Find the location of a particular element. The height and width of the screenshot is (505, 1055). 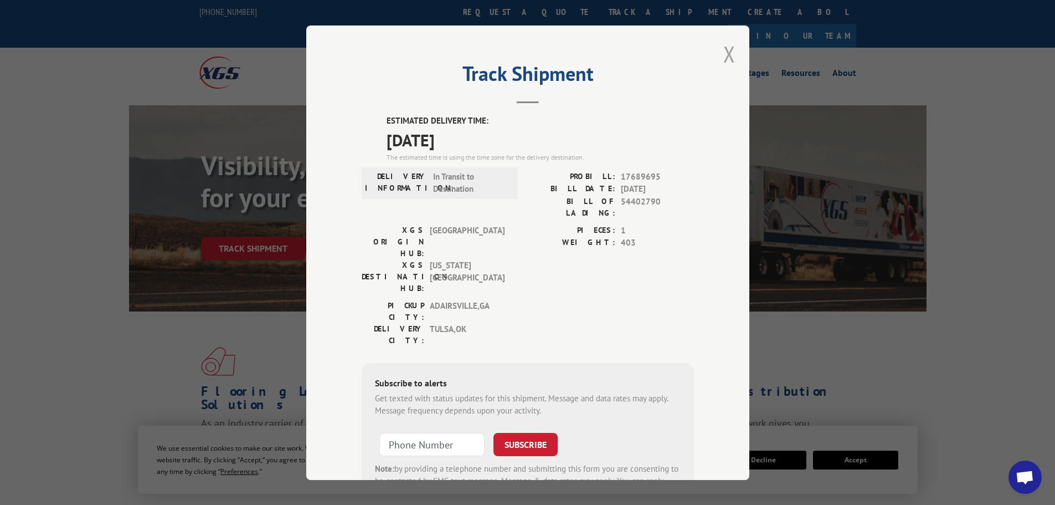

div: Subscribe to alerts is located at coordinates (528, 383).